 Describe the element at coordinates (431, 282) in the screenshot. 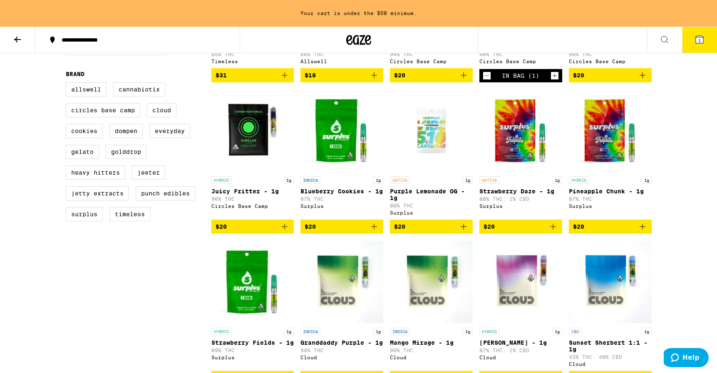

I see `img: Cloud - Mango Mirage - 1g` at that location.